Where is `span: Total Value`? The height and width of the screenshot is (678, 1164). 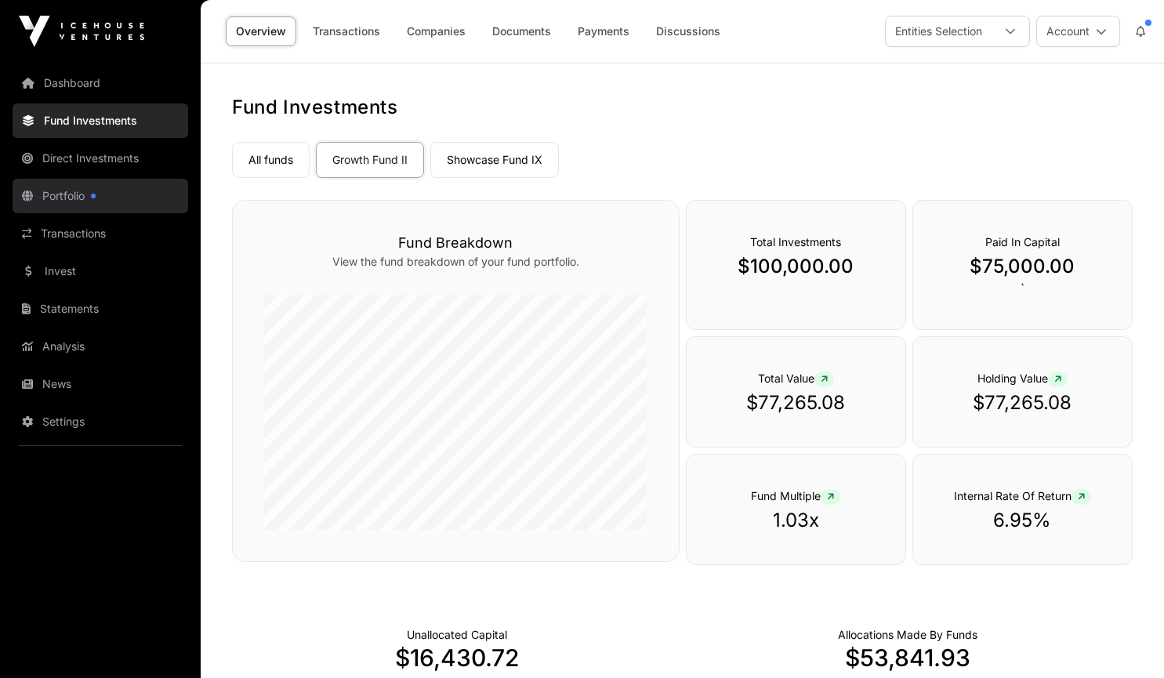 span: Total Value is located at coordinates (795, 378).